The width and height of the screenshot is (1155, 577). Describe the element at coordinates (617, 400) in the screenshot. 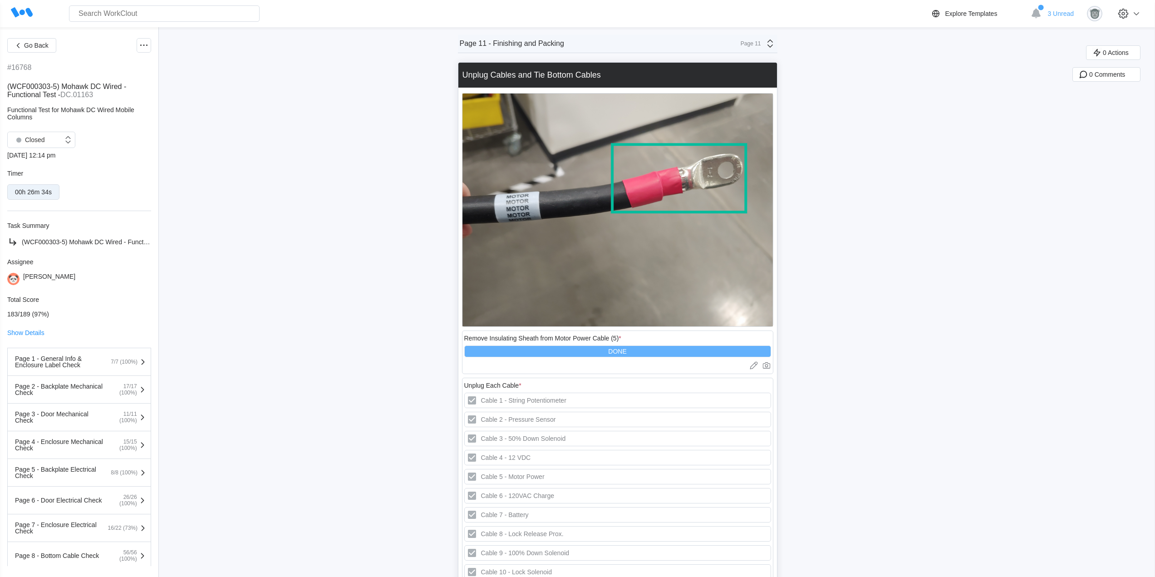

I see `label: Cable 1 - String Potentiometer` at that location.